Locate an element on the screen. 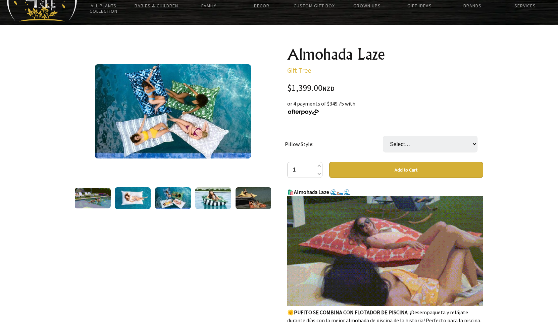 The image size is (558, 328). span: NZD is located at coordinates (328, 89).